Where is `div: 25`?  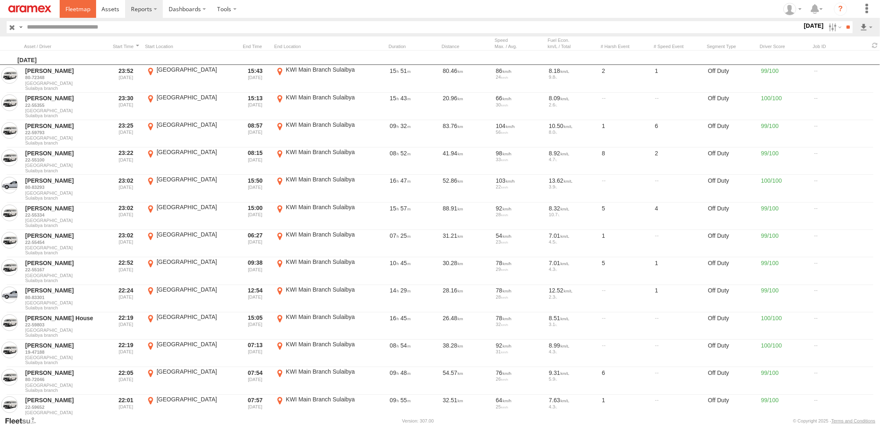
div: 25 is located at coordinates (520, 407).